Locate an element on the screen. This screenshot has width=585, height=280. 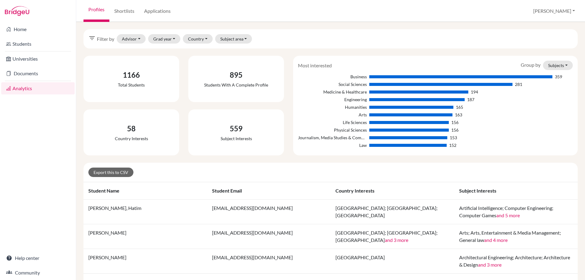
div: Most interested is located at coordinates (315, 66).